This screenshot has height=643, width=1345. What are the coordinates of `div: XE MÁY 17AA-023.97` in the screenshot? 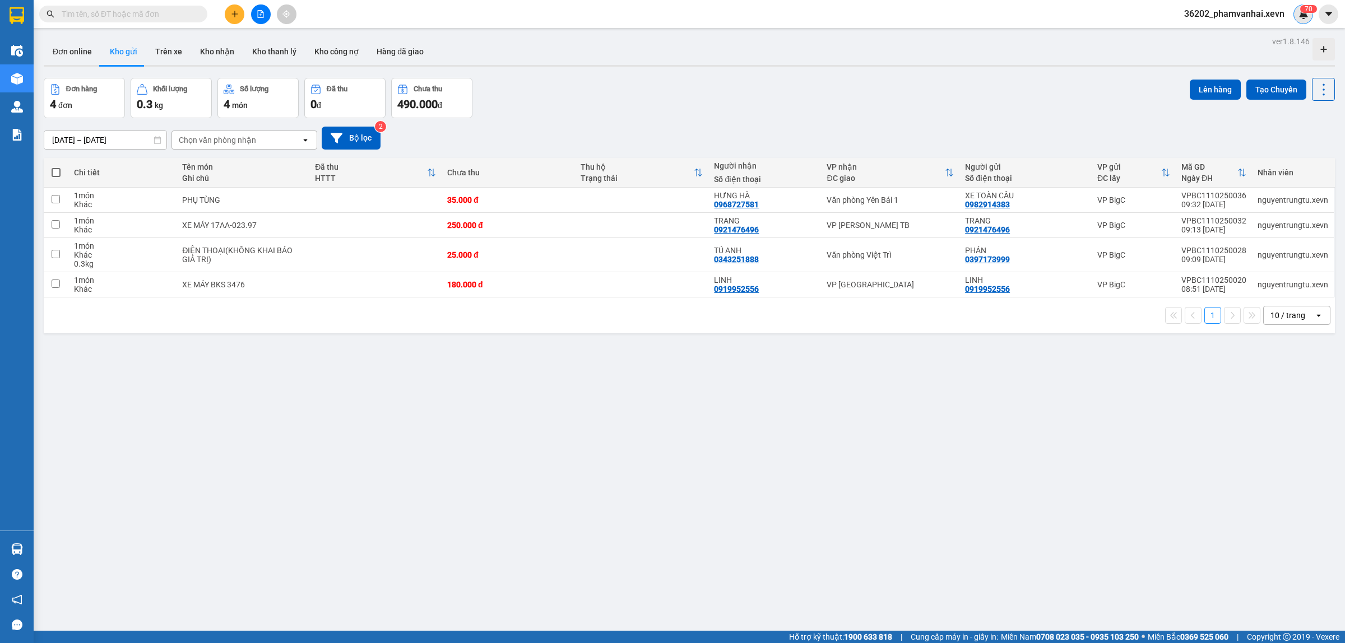 It's located at (243, 225).